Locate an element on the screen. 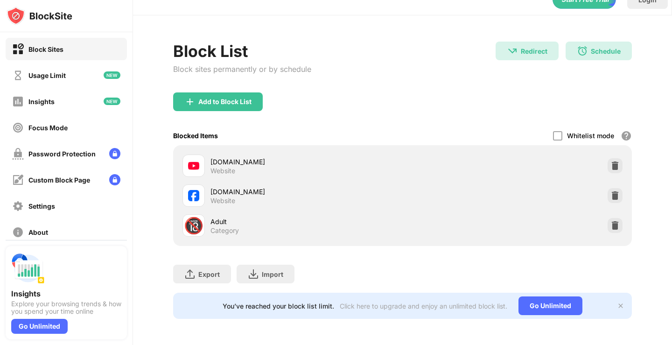  div: Whitelist mode is located at coordinates (590, 135).